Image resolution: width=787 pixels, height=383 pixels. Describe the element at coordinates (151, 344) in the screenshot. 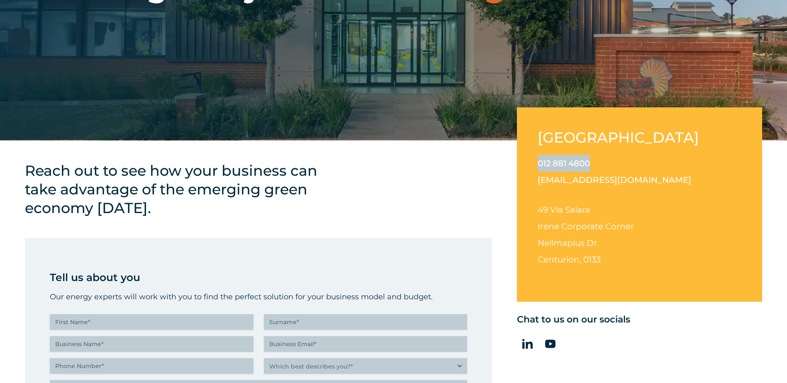

I see `input: Business Name*` at that location.